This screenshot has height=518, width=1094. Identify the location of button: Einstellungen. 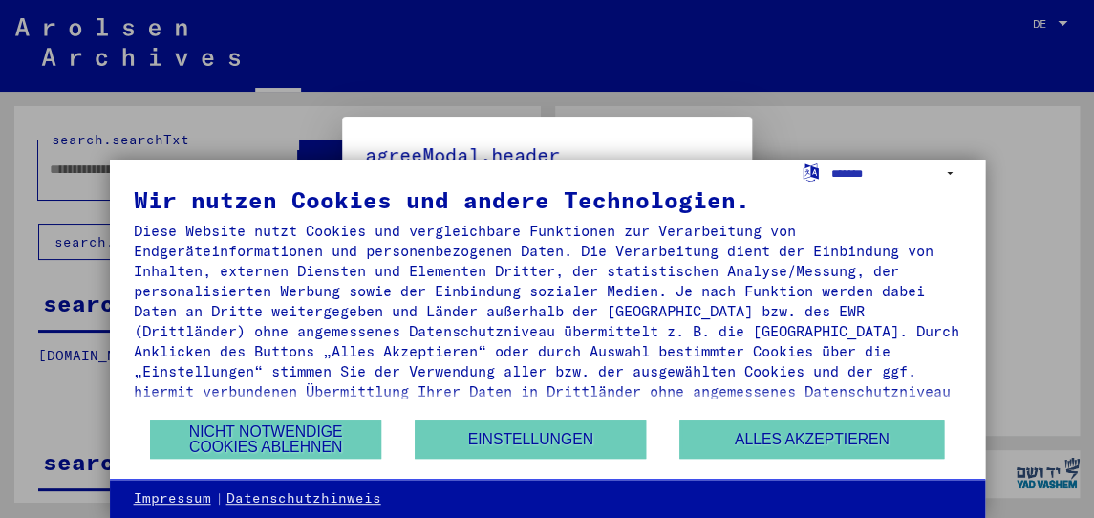
(531, 439).